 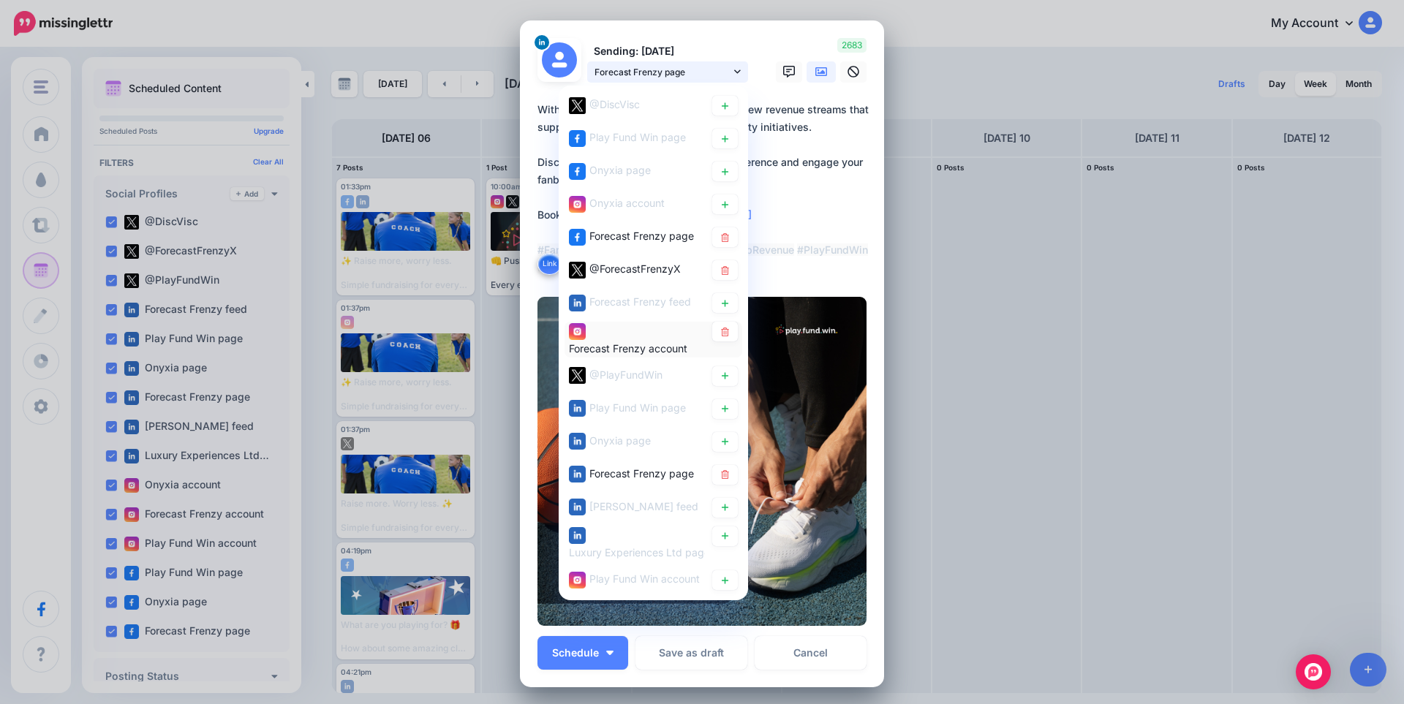 What do you see at coordinates (626, 374) in the screenshot?
I see `span: @PlayFundWin` at bounding box center [626, 374].